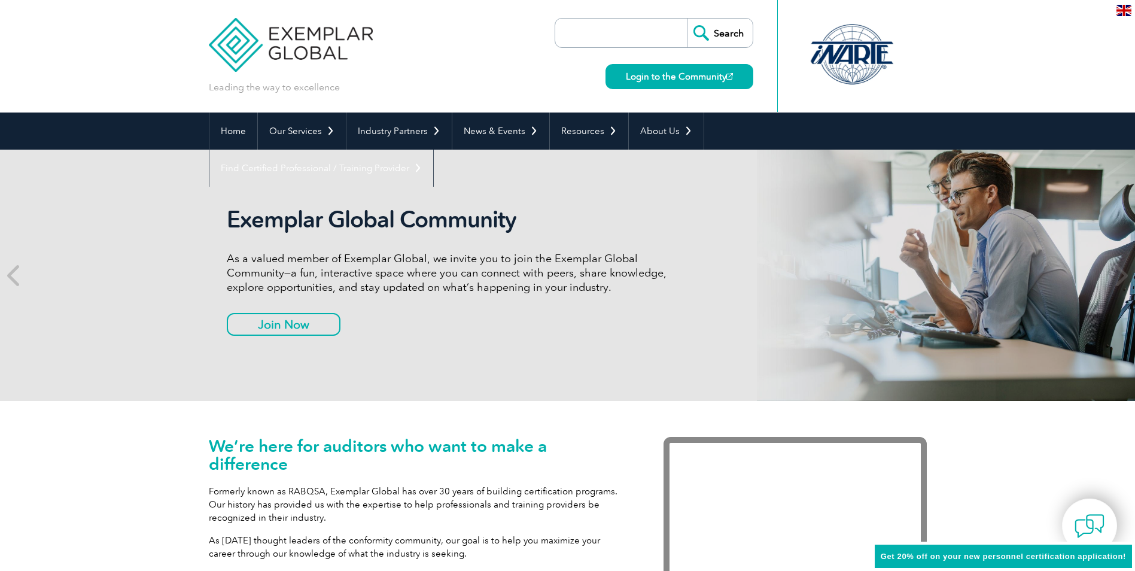  I want to click on a: Join Now, so click(284, 324).